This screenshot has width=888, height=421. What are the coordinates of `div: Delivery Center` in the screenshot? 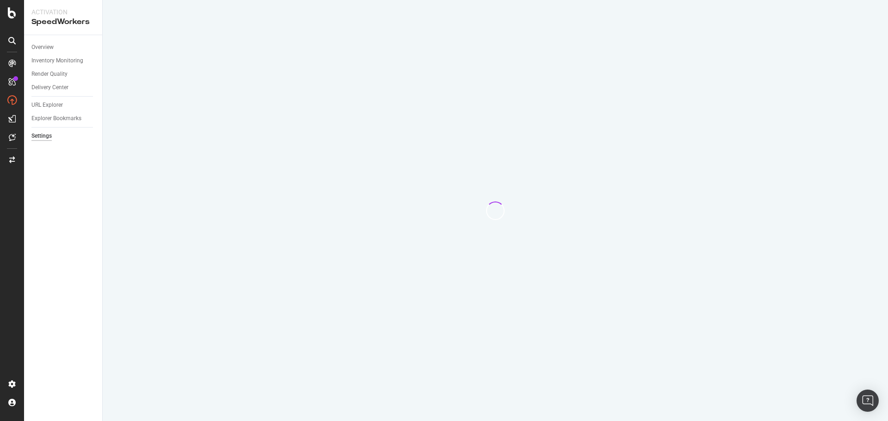 It's located at (50, 87).